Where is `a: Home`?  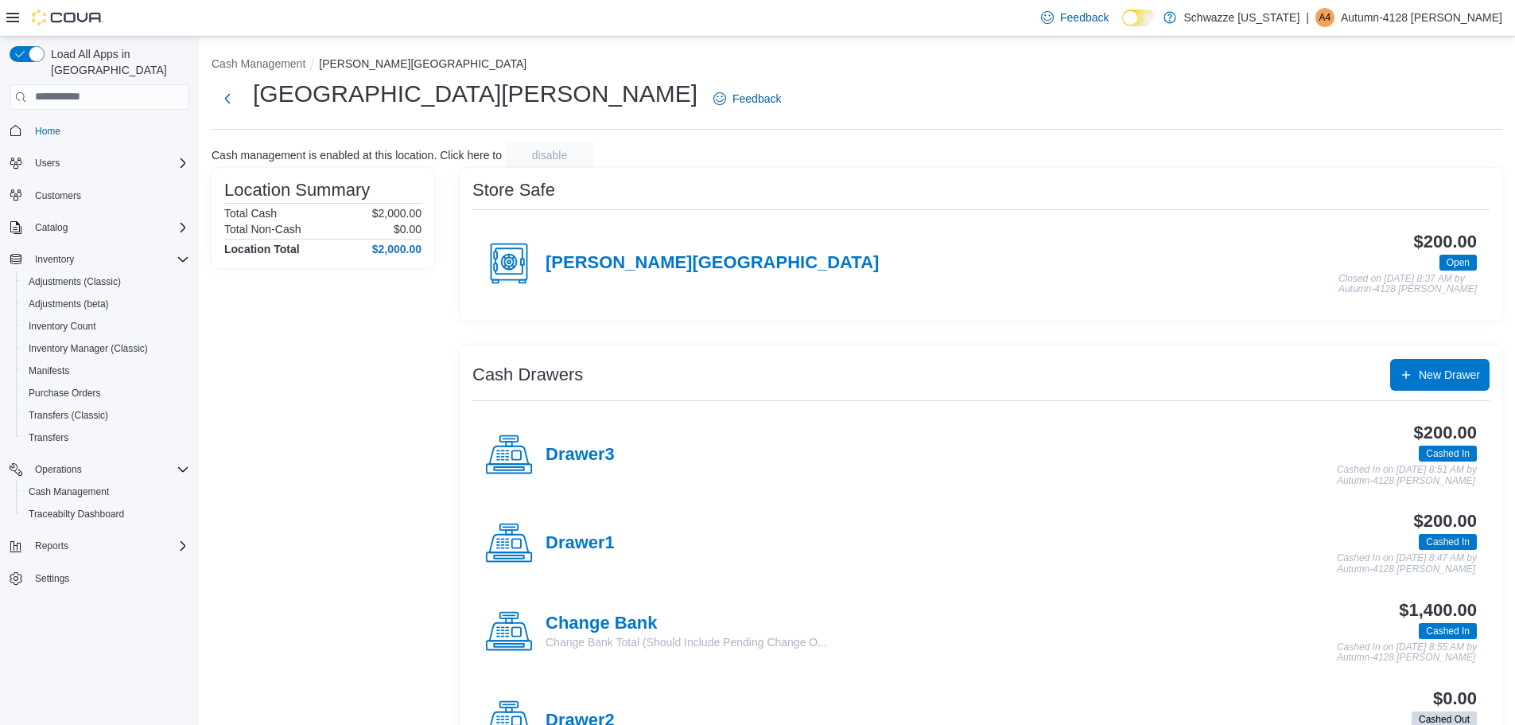
a: Home is located at coordinates (48, 131).